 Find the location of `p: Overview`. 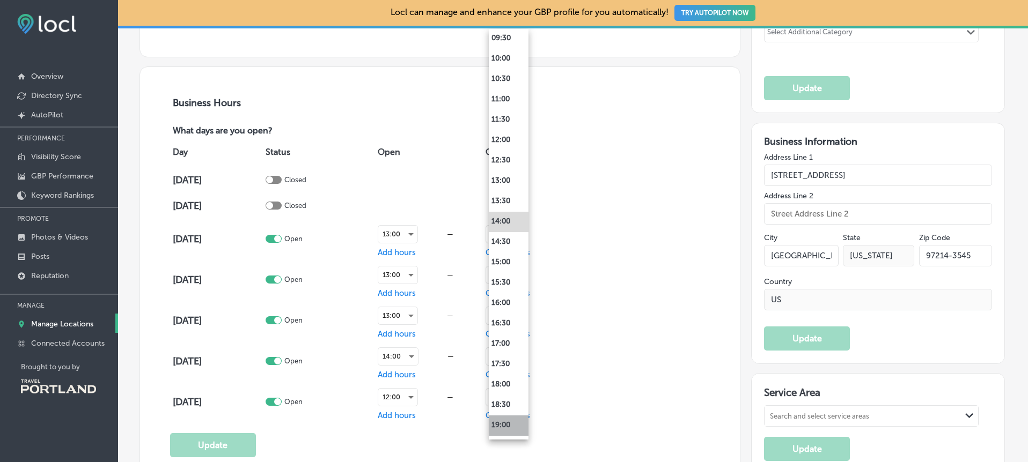

p: Overview is located at coordinates (47, 76).